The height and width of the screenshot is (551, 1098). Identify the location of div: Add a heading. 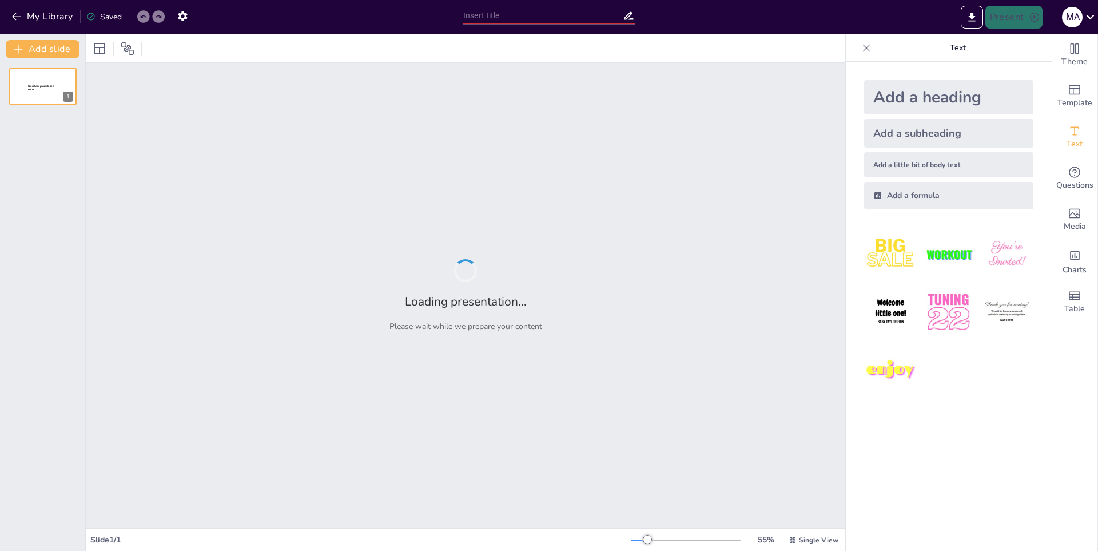
(949, 97).